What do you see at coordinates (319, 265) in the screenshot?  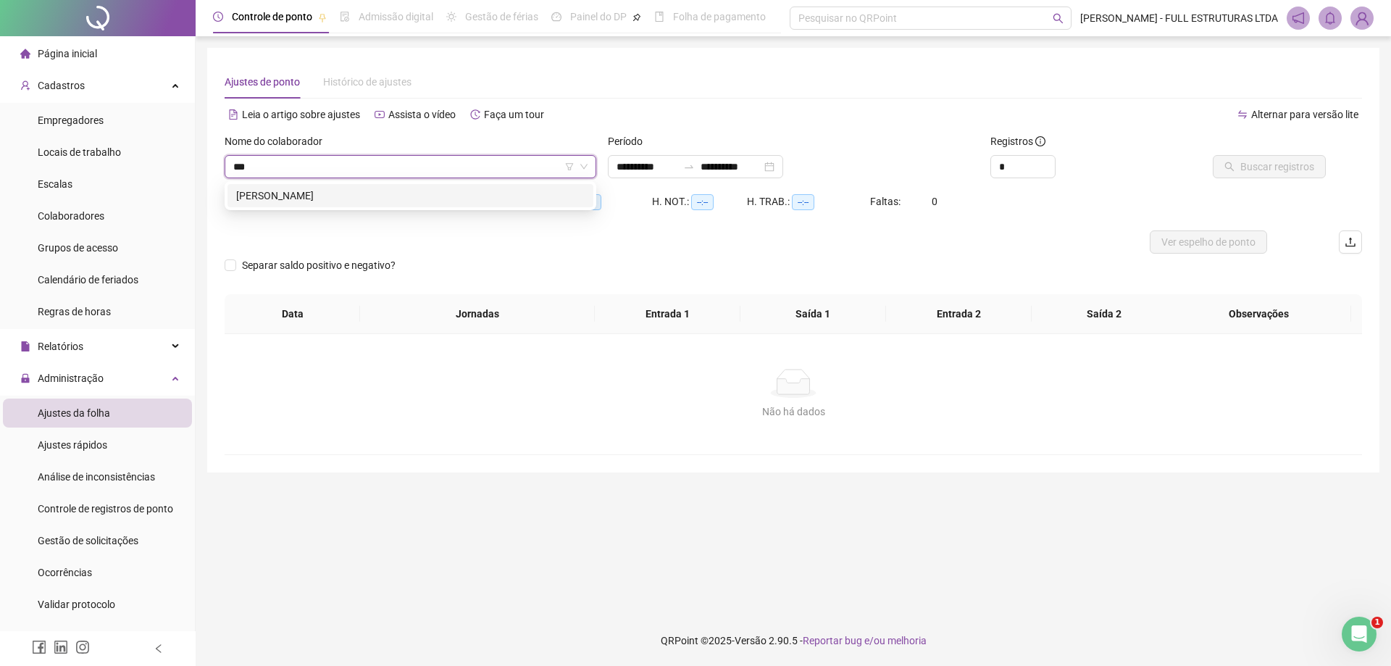 I see `span: Separar saldo positivo e negativo?` at bounding box center [319, 265].